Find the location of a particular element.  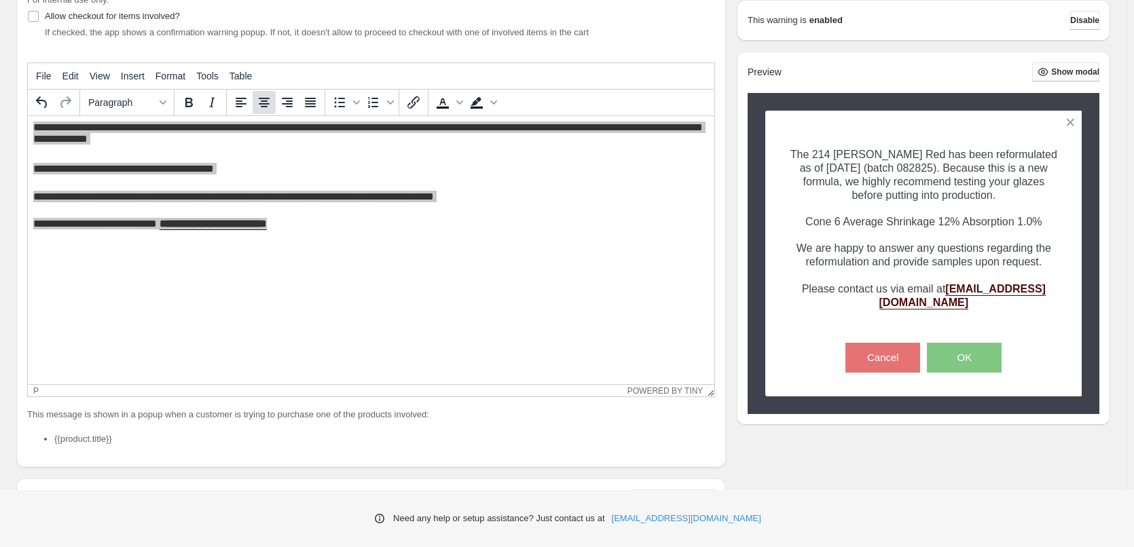

button: Show modal is located at coordinates (1066, 72).